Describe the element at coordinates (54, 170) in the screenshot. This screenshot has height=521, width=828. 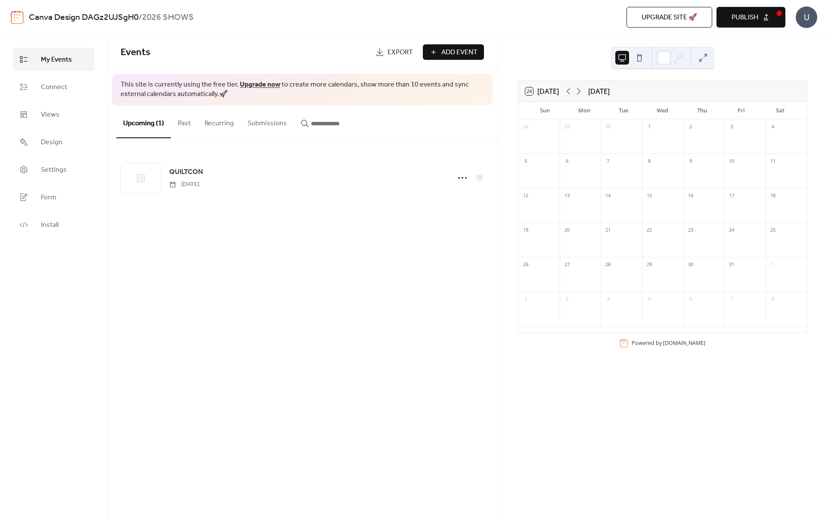
I see `span: Settings` at that location.